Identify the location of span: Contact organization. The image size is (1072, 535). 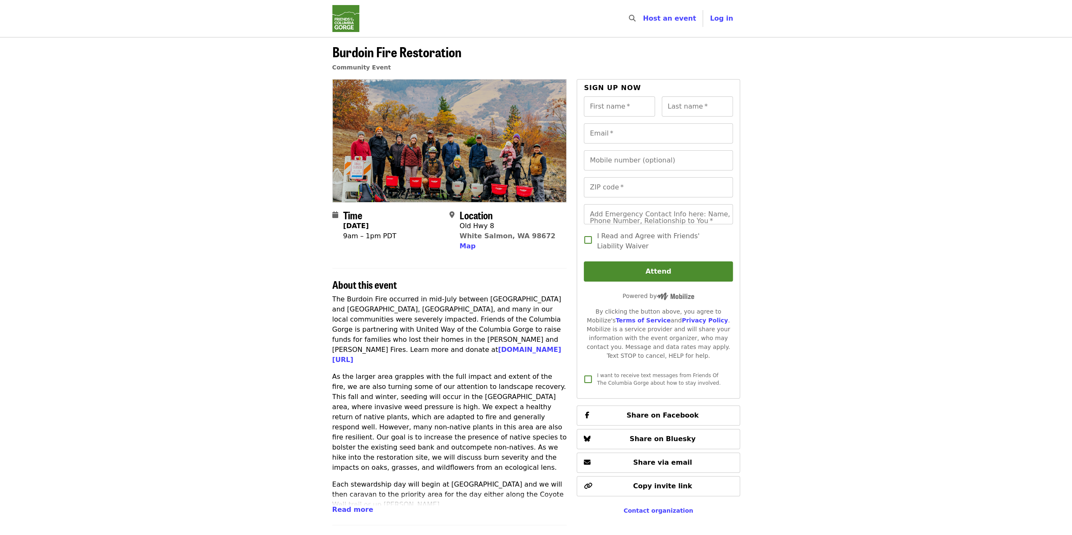
(658, 511).